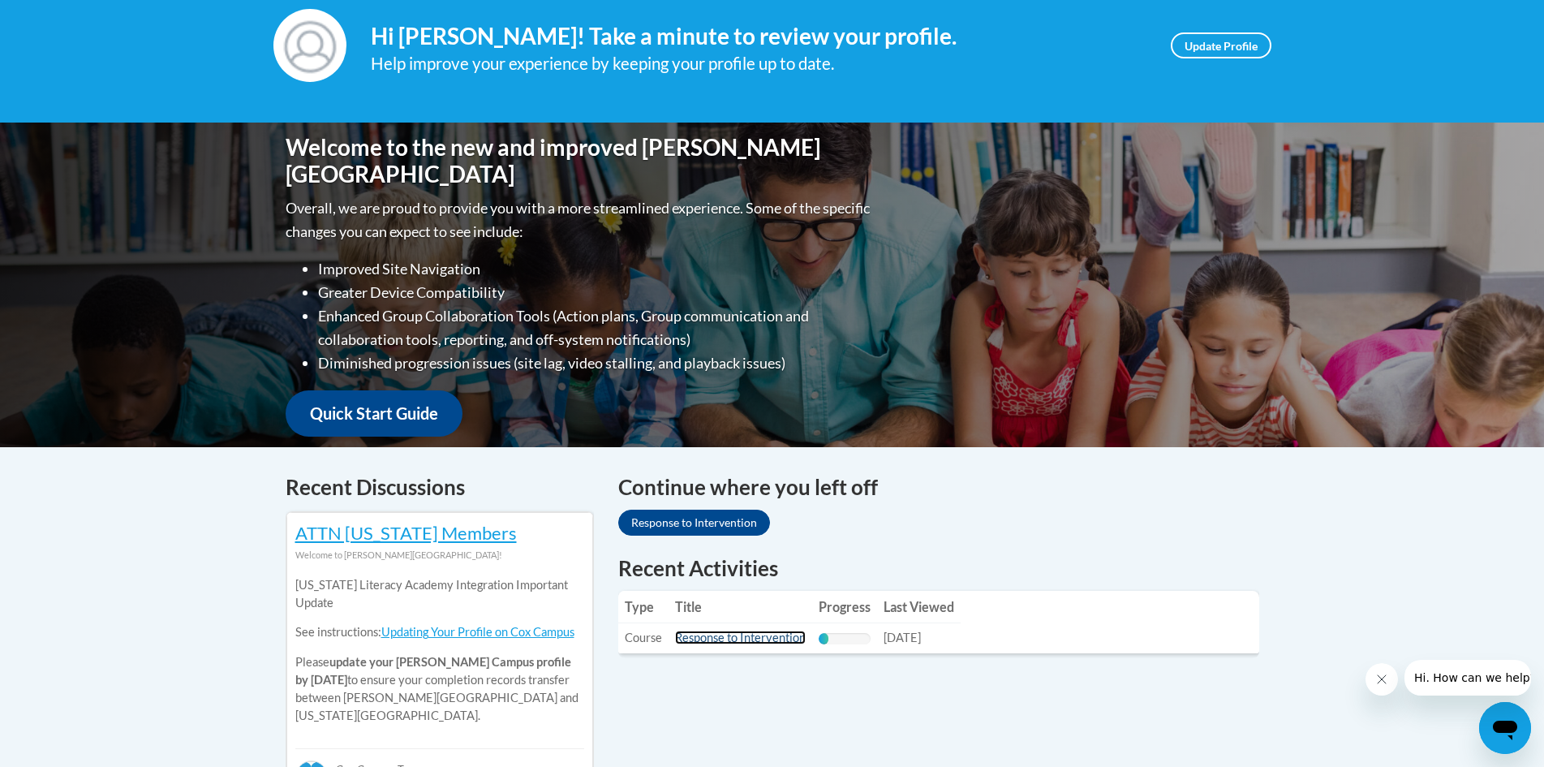 The width and height of the screenshot is (1544, 767). What do you see at coordinates (759, 63) in the screenshot?
I see `div: Help improve your experience by keeping your profile up to date.` at bounding box center [759, 63].